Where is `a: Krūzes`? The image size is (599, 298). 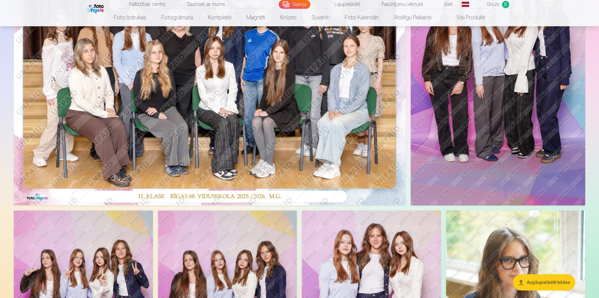 a: Krūzes is located at coordinates (288, 18).